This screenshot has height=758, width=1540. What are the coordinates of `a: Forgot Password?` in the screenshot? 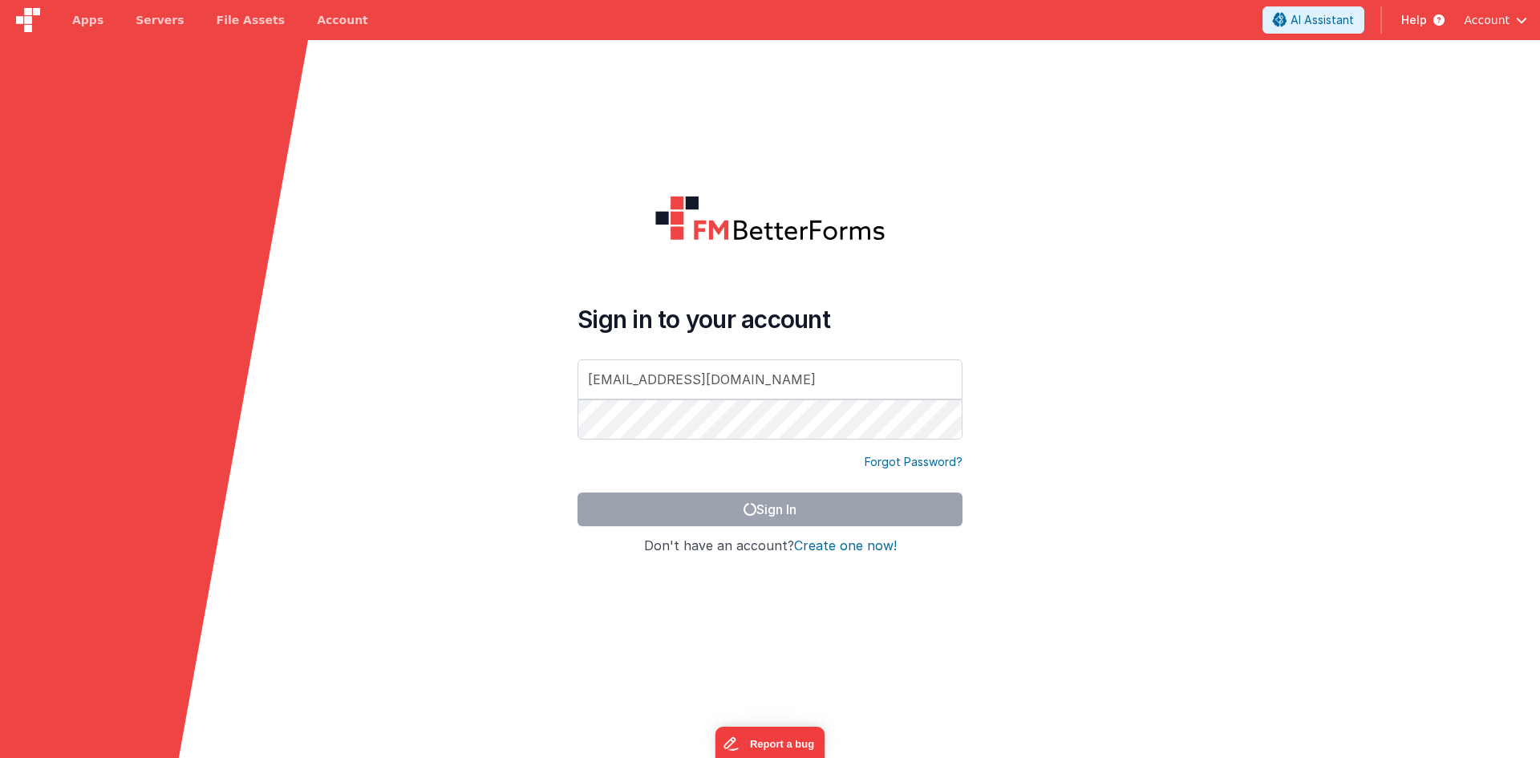 It's located at (914, 462).